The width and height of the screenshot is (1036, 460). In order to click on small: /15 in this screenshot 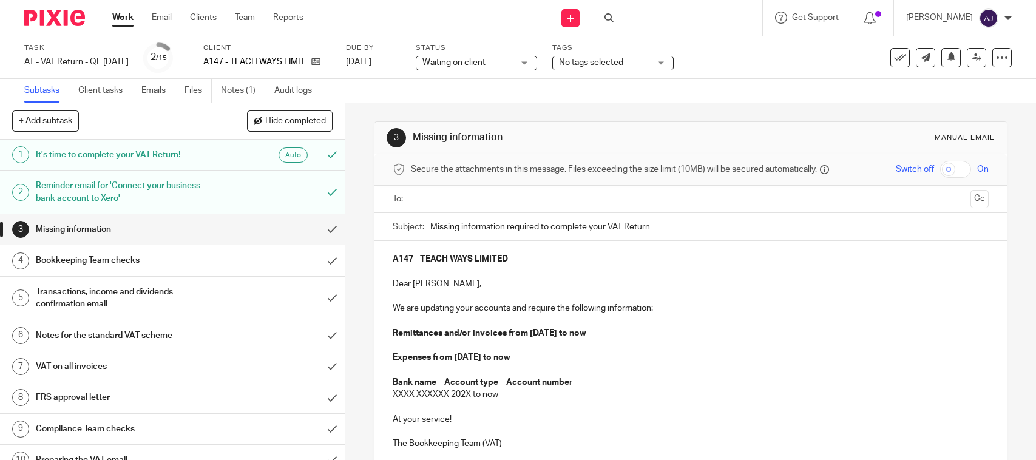, I will do `click(161, 58)`.